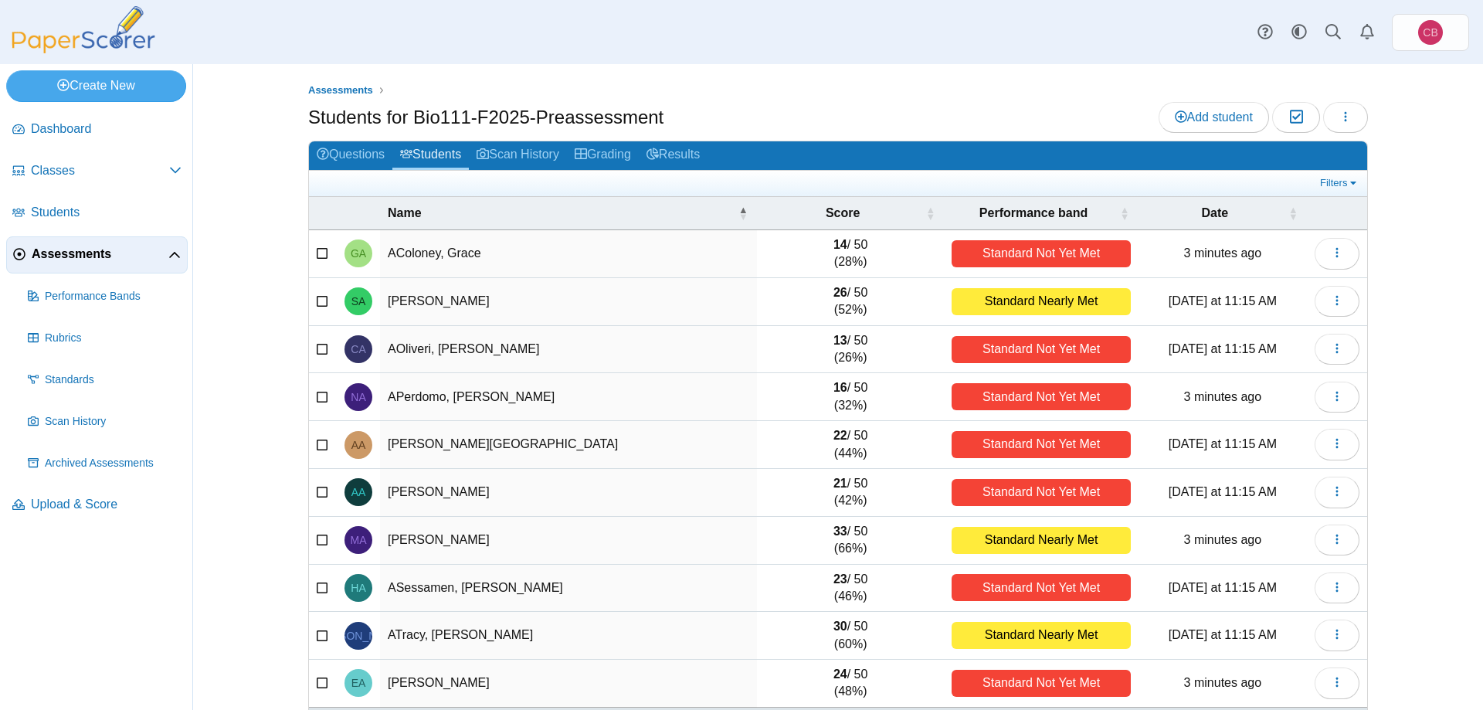 This screenshot has height=710, width=1483. Describe the element at coordinates (83, 29) in the screenshot. I see `img: PaperScorer` at that location.